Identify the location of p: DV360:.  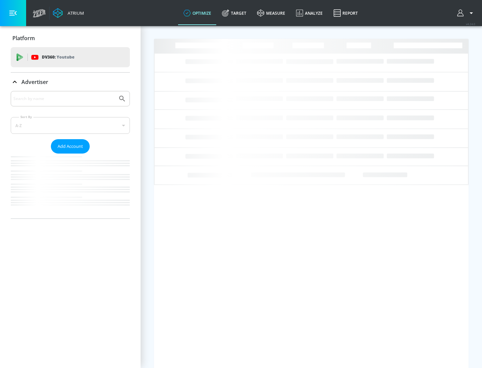
(58, 57).